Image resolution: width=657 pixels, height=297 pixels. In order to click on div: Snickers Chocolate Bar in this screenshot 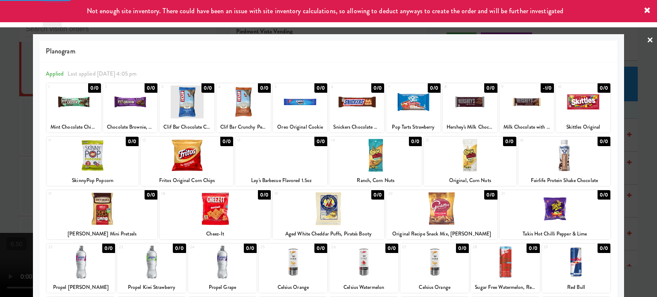, I will do `click(356, 127)`.